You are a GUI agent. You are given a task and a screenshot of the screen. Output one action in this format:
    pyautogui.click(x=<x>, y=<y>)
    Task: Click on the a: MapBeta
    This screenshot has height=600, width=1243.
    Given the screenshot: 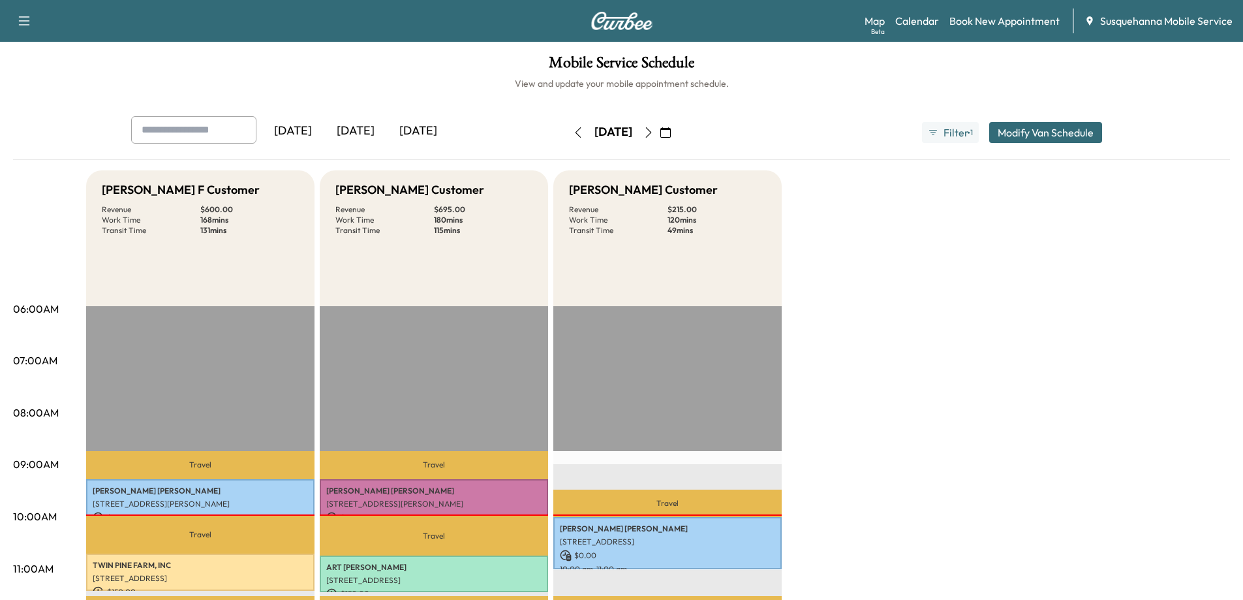 What is the action you would take?
    pyautogui.click(x=875, y=21)
    